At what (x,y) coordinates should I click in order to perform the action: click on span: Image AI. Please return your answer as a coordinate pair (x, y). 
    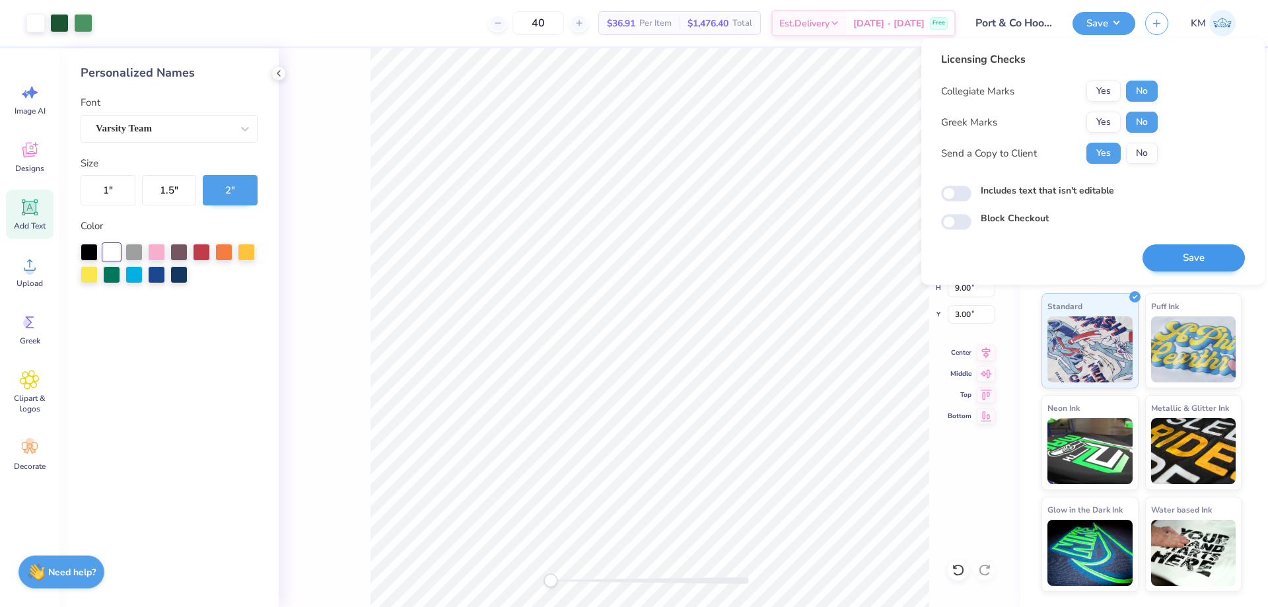
    Looking at the image, I should click on (30, 111).